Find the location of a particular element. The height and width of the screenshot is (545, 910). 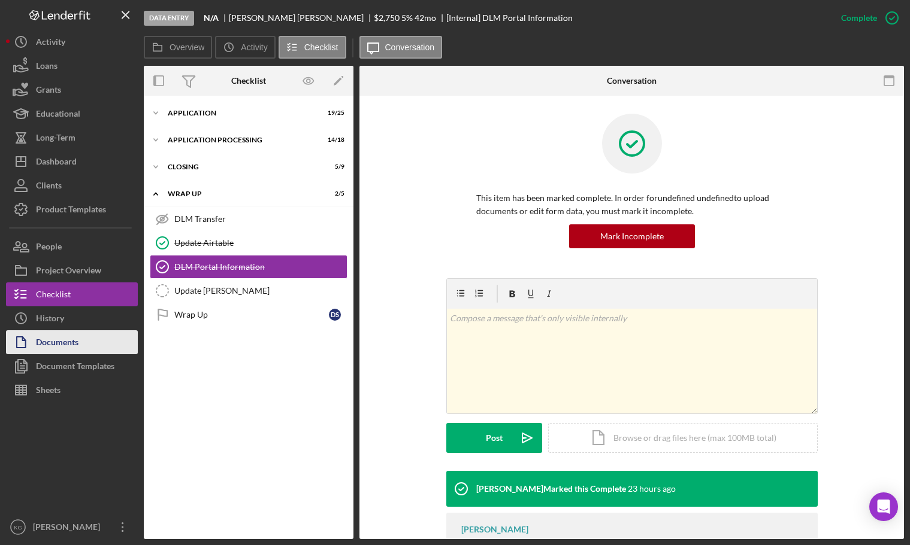

div: $2,750 is located at coordinates (386, 18).